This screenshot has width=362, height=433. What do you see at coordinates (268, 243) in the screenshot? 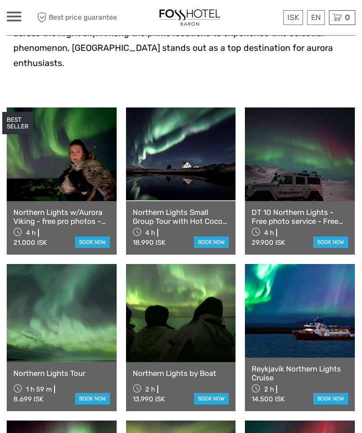
I see `div: 29.900 ISK` at bounding box center [268, 243].